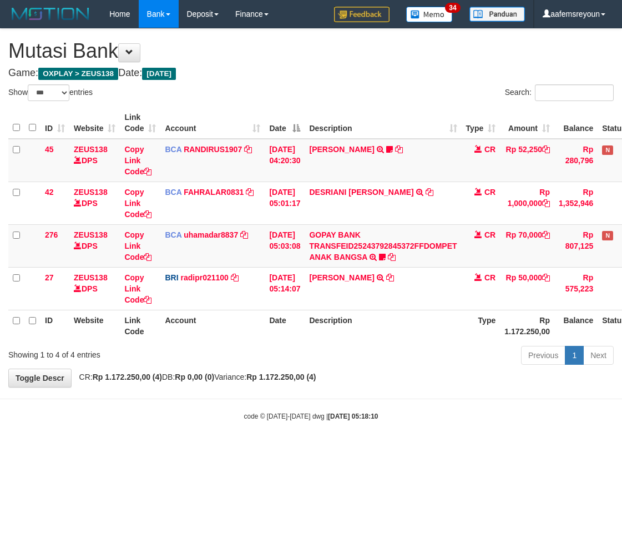 The height and width of the screenshot is (533, 622). Describe the element at coordinates (140, 325) in the screenshot. I see `th: Link Code` at that location.